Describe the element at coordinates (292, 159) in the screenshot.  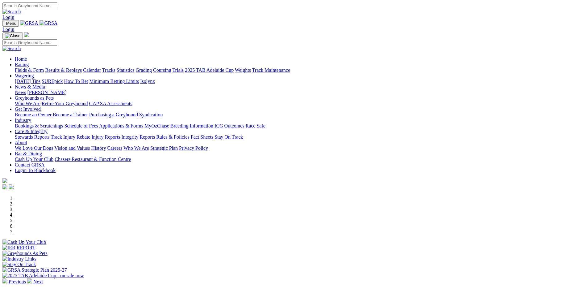
I see `div: Bar & Dining` at that location.